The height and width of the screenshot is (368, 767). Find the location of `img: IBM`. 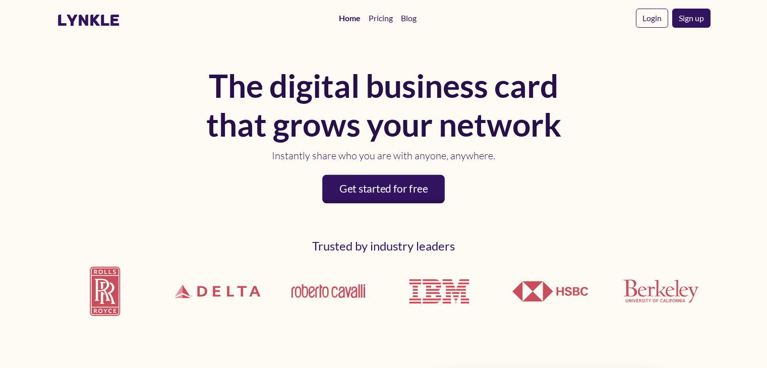

img: IBM is located at coordinates (439, 291).